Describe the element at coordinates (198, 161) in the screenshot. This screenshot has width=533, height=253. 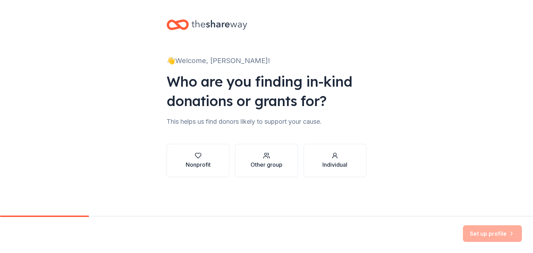
I see `button: Nonprofit` at that location.